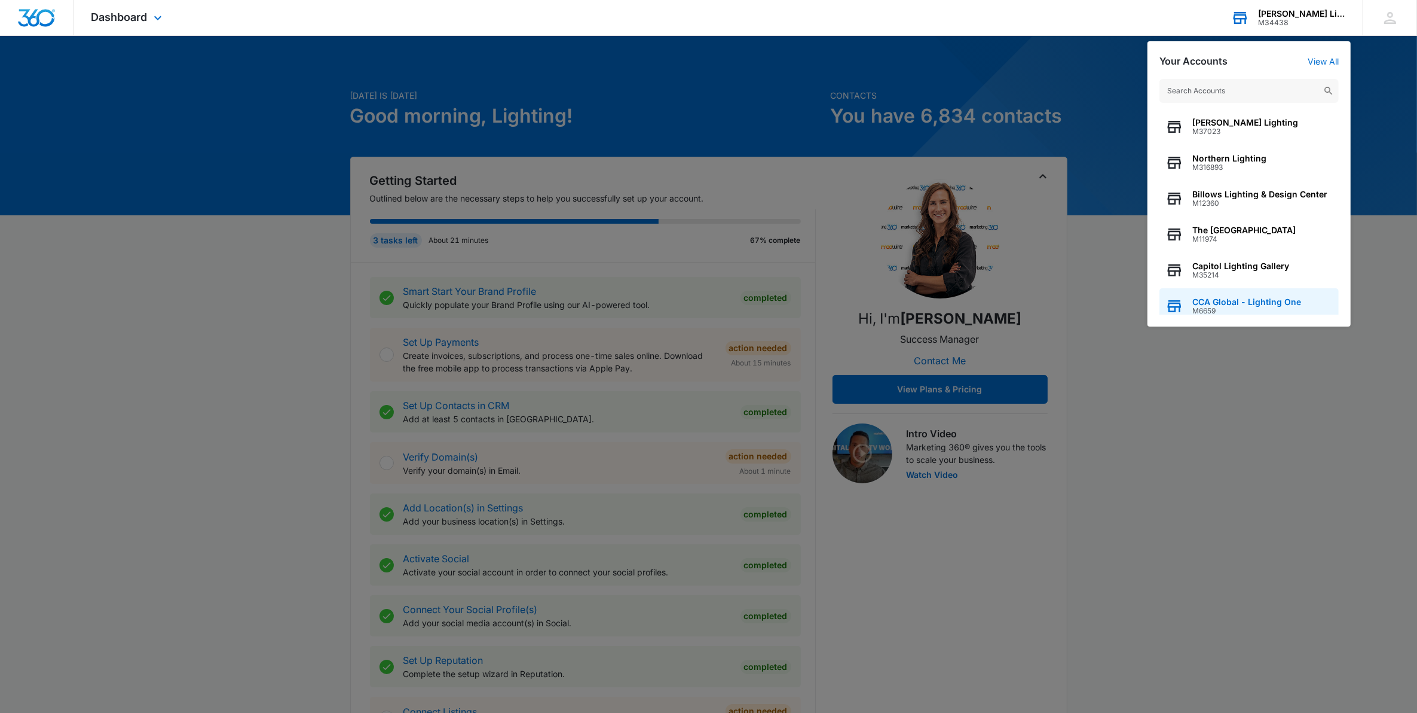 This screenshot has width=1417, height=713. Describe the element at coordinates (1302, 23) in the screenshot. I see `div: account id` at that location.